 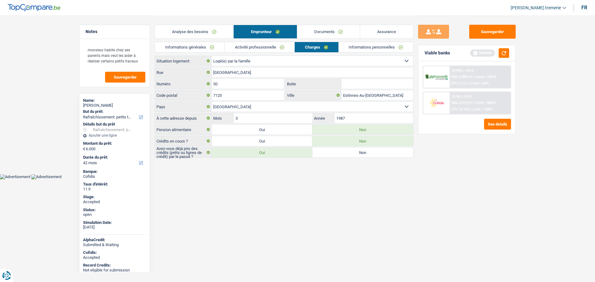 I want to click on label: Montant du prêt:, so click(x=114, y=144).